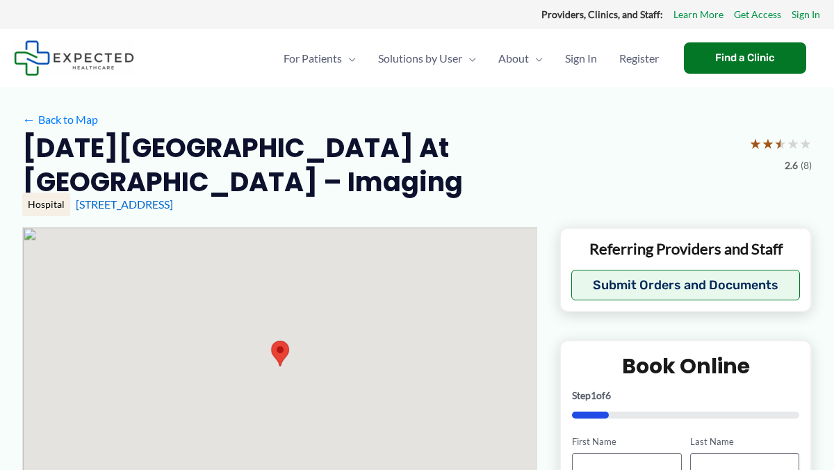  I want to click on p: Step of, so click(685, 395).